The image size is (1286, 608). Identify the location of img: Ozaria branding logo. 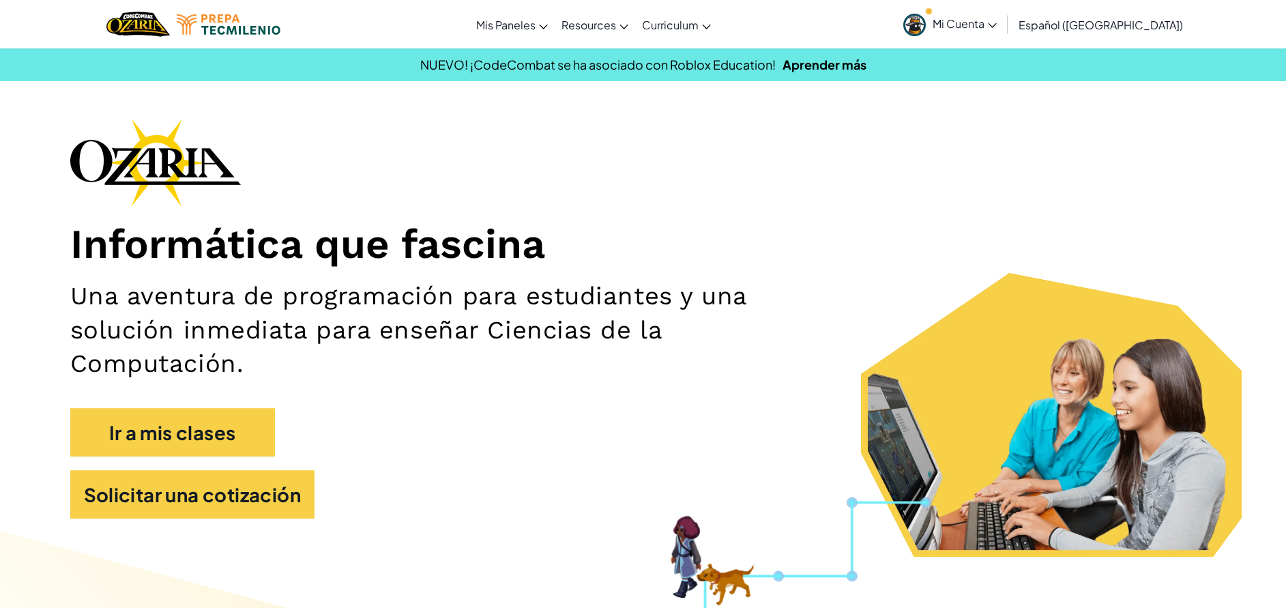
(156, 162).